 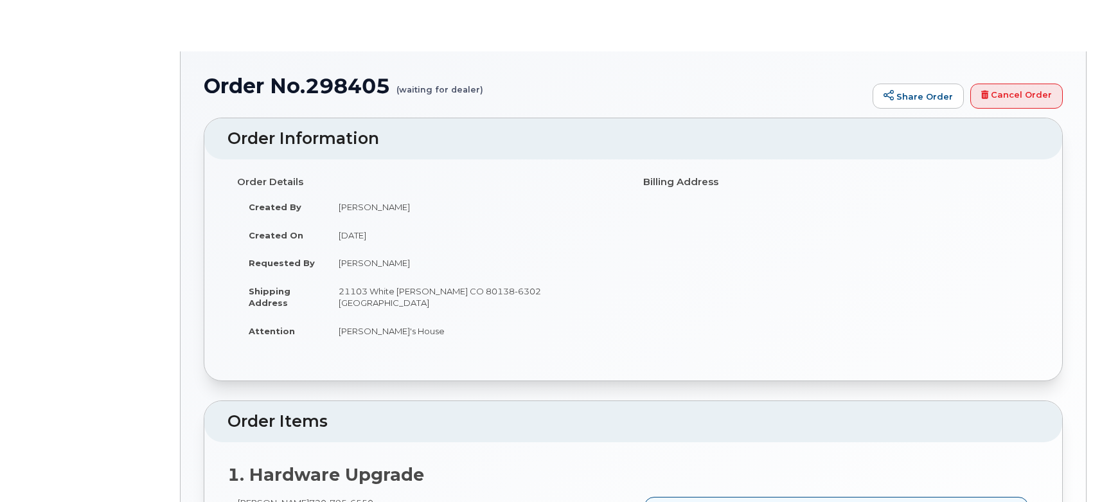 I want to click on strong: 1. Hardware Upgrade, so click(x=326, y=474).